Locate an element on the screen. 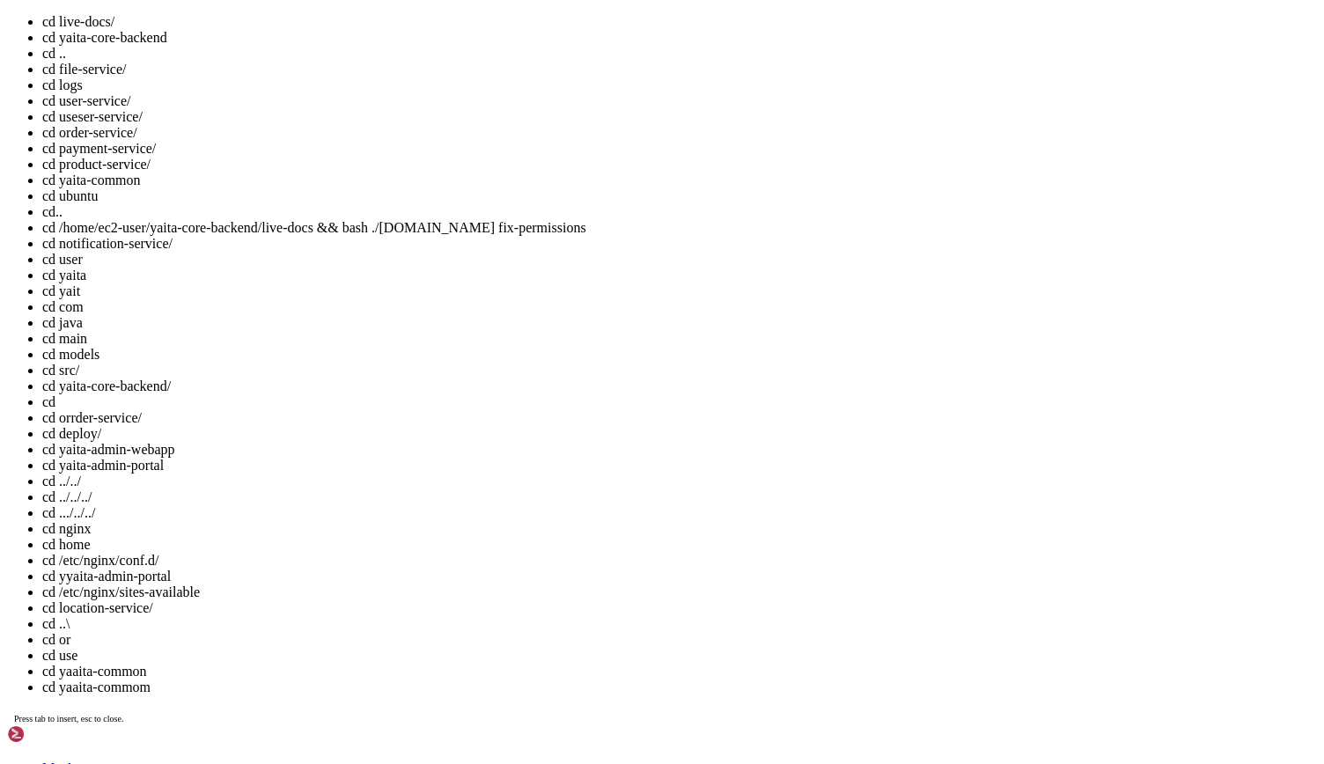  li: cd yait is located at coordinates (680, 291).